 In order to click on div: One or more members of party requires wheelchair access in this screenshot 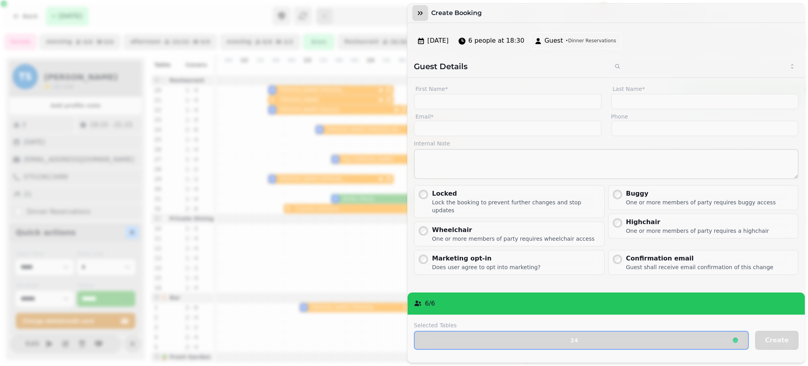, I will do `click(514, 238)`.